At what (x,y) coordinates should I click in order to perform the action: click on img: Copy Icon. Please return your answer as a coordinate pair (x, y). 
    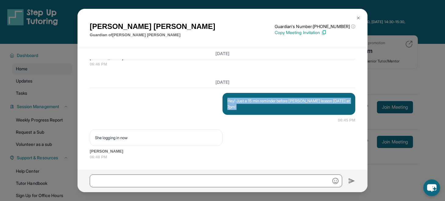
    Looking at the image, I should click on (324, 33).